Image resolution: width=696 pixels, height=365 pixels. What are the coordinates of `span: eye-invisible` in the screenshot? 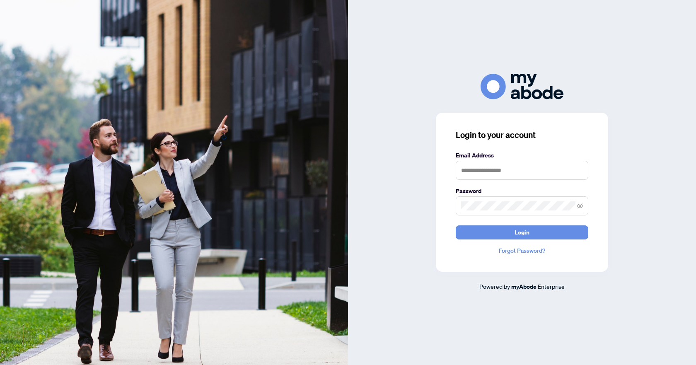 It's located at (580, 206).